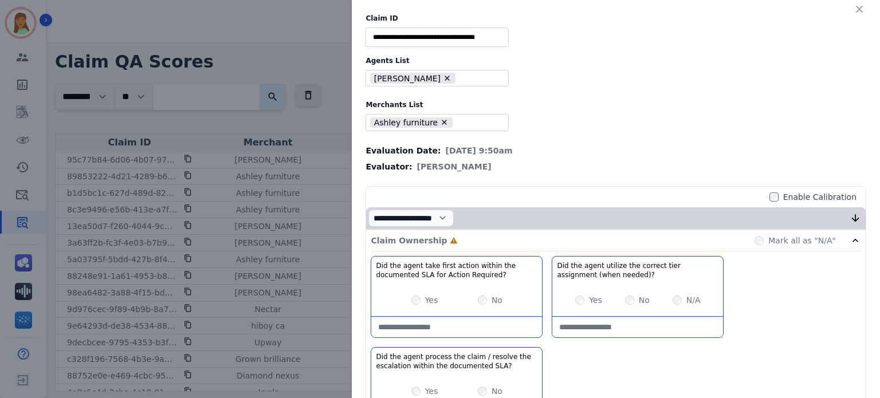 Image resolution: width=880 pixels, height=398 pixels. What do you see at coordinates (457, 361) in the screenshot?
I see `h3: Did the agent process the claim / resolve the escalation within the documented SLA?` at bounding box center [457, 361].